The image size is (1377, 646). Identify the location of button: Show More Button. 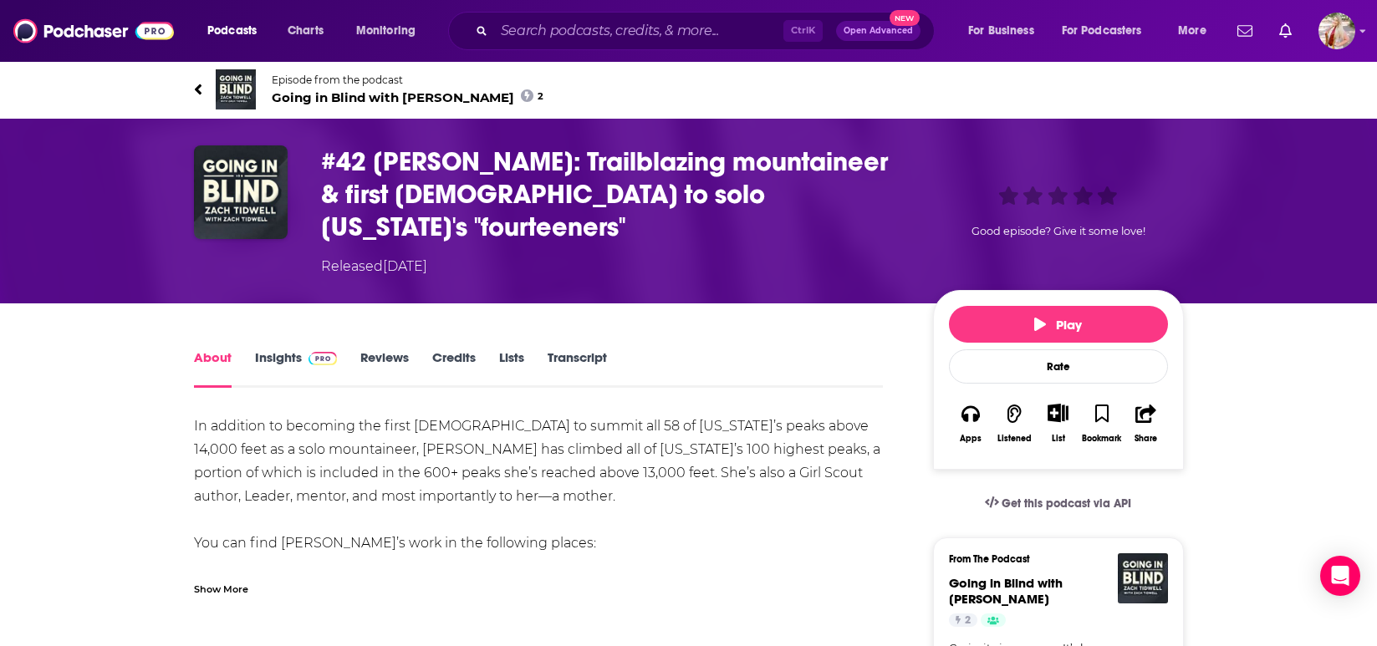
(1058, 413).